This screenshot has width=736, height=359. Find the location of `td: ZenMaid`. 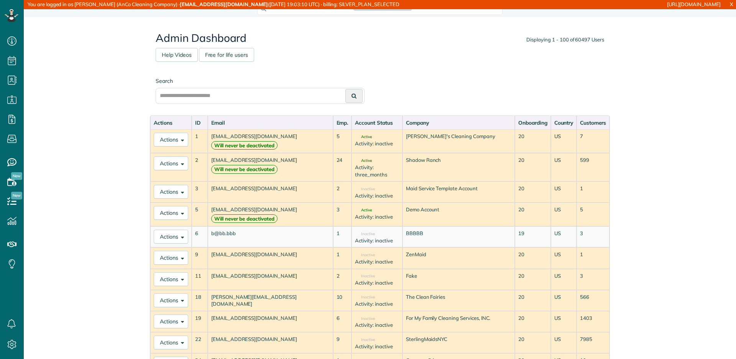

td: ZenMaid is located at coordinates (459, 258).